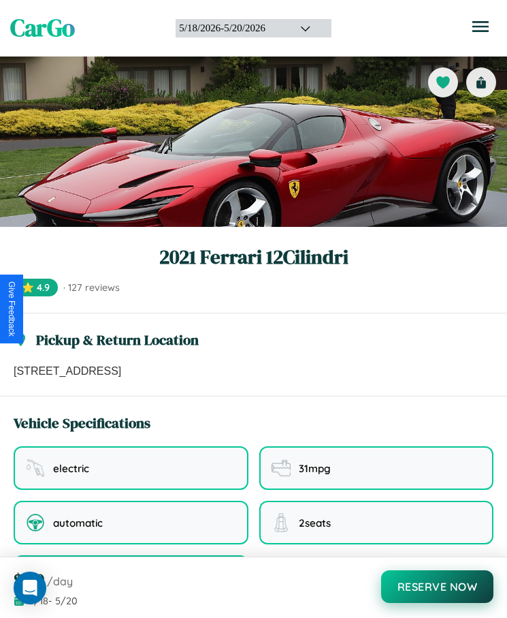  Describe the element at coordinates (281, 522) in the screenshot. I see `img: seating` at that location.